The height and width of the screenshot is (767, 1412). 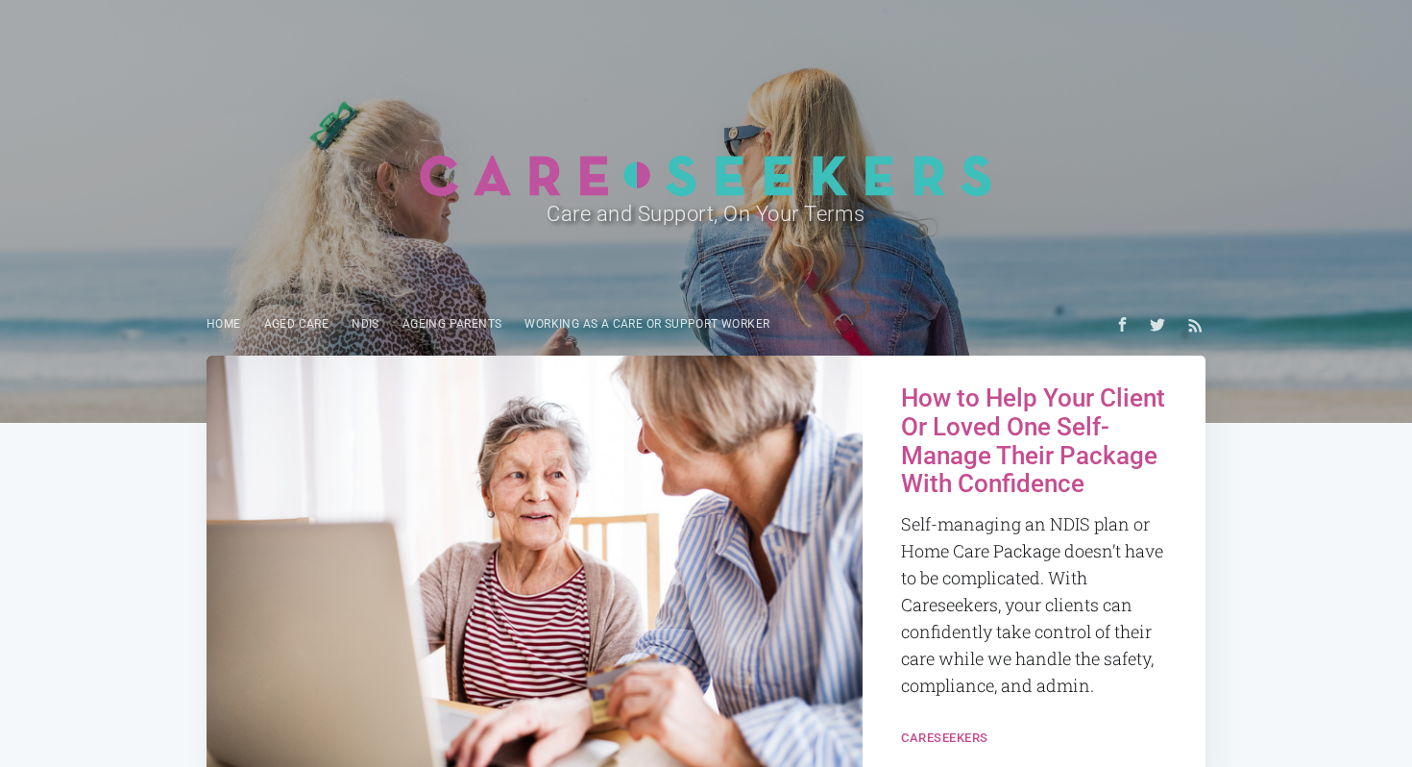 What do you see at coordinates (453, 324) in the screenshot?
I see `a: Ageing parents` at bounding box center [453, 324].